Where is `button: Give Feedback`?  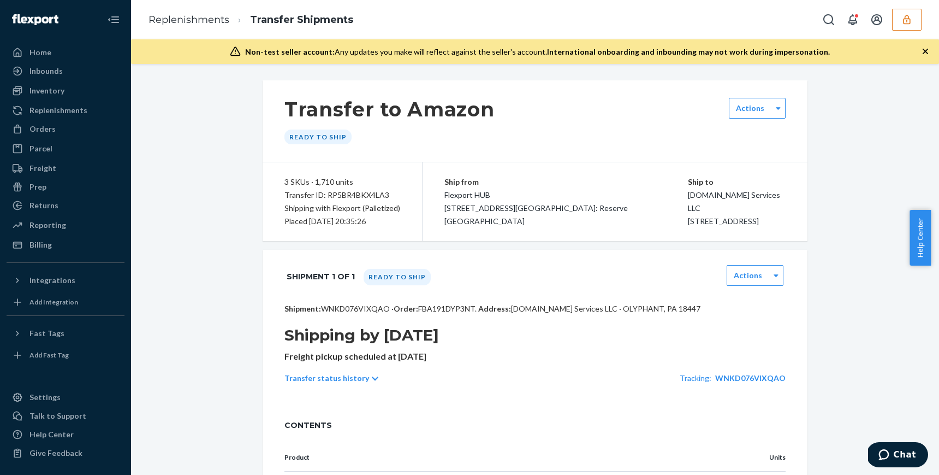 button: Give Feedback is located at coordinates (66, 453).